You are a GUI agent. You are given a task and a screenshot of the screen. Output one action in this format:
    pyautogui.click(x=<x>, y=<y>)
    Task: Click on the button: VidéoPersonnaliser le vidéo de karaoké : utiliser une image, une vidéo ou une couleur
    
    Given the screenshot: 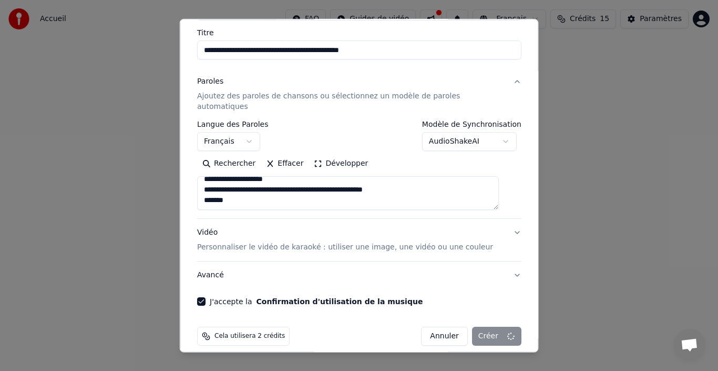 What is the action you would take?
    pyautogui.click(x=359, y=240)
    